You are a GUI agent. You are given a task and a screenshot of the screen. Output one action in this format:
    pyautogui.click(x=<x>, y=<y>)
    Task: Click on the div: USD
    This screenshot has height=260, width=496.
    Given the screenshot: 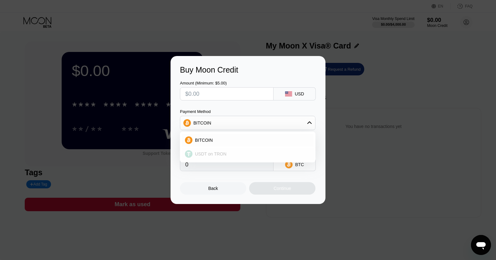 What is the action you would take?
    pyautogui.click(x=299, y=94)
    